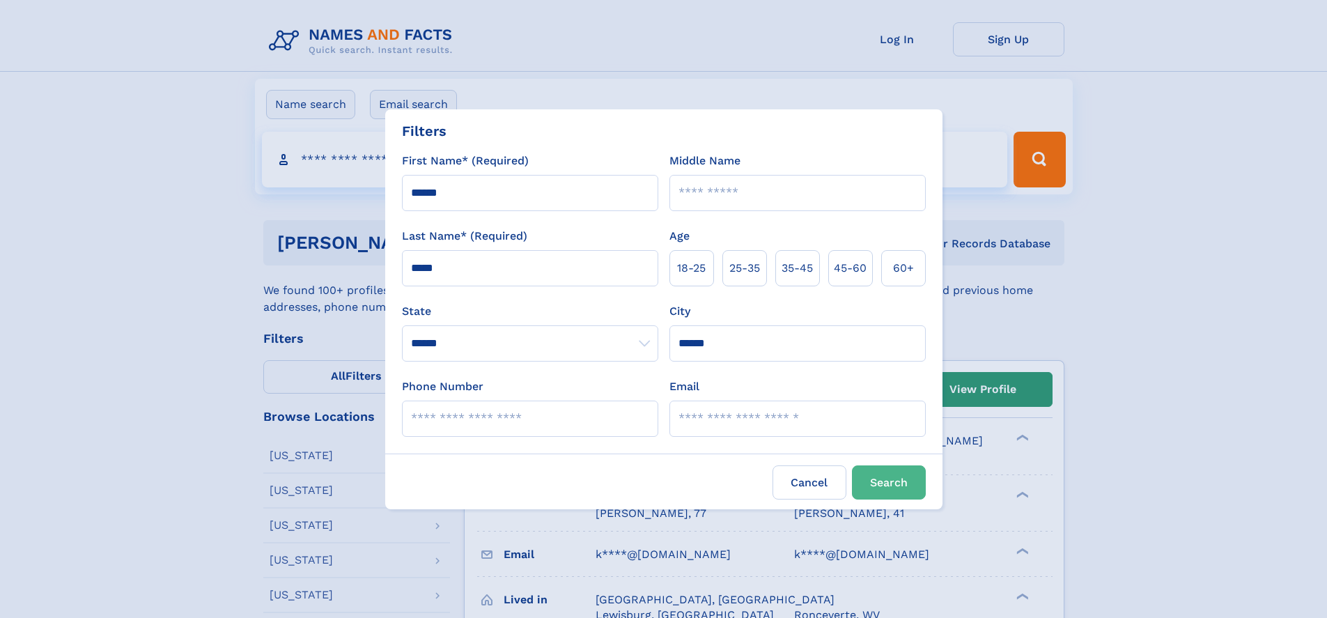  I want to click on label: Cancel, so click(810, 482).